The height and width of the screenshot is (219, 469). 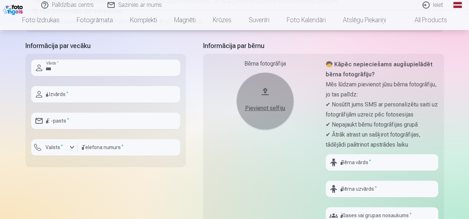 I want to click on img: /fa1, so click(x=14, y=9).